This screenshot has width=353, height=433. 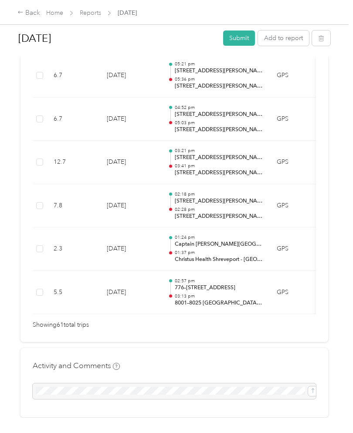 I want to click on a: Home, so click(x=54, y=13).